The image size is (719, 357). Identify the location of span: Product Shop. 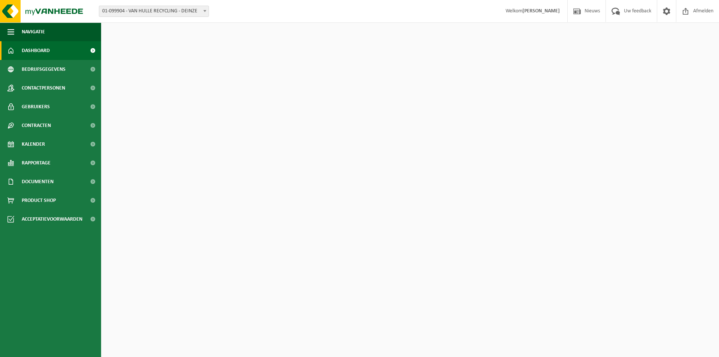
(39, 200).